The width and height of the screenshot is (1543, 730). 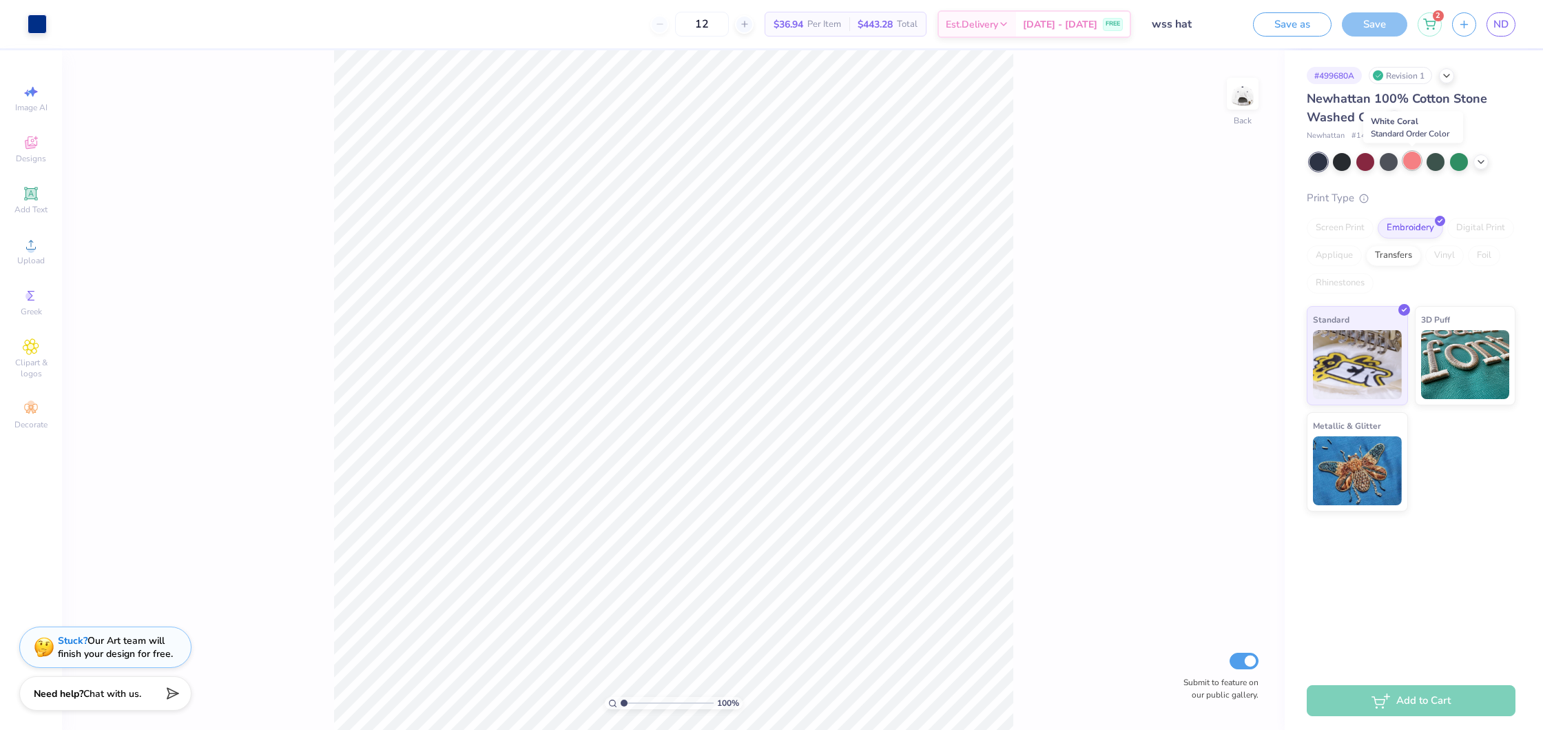 What do you see at coordinates (1340, 228) in the screenshot?
I see `div: Screen Print` at bounding box center [1340, 228].